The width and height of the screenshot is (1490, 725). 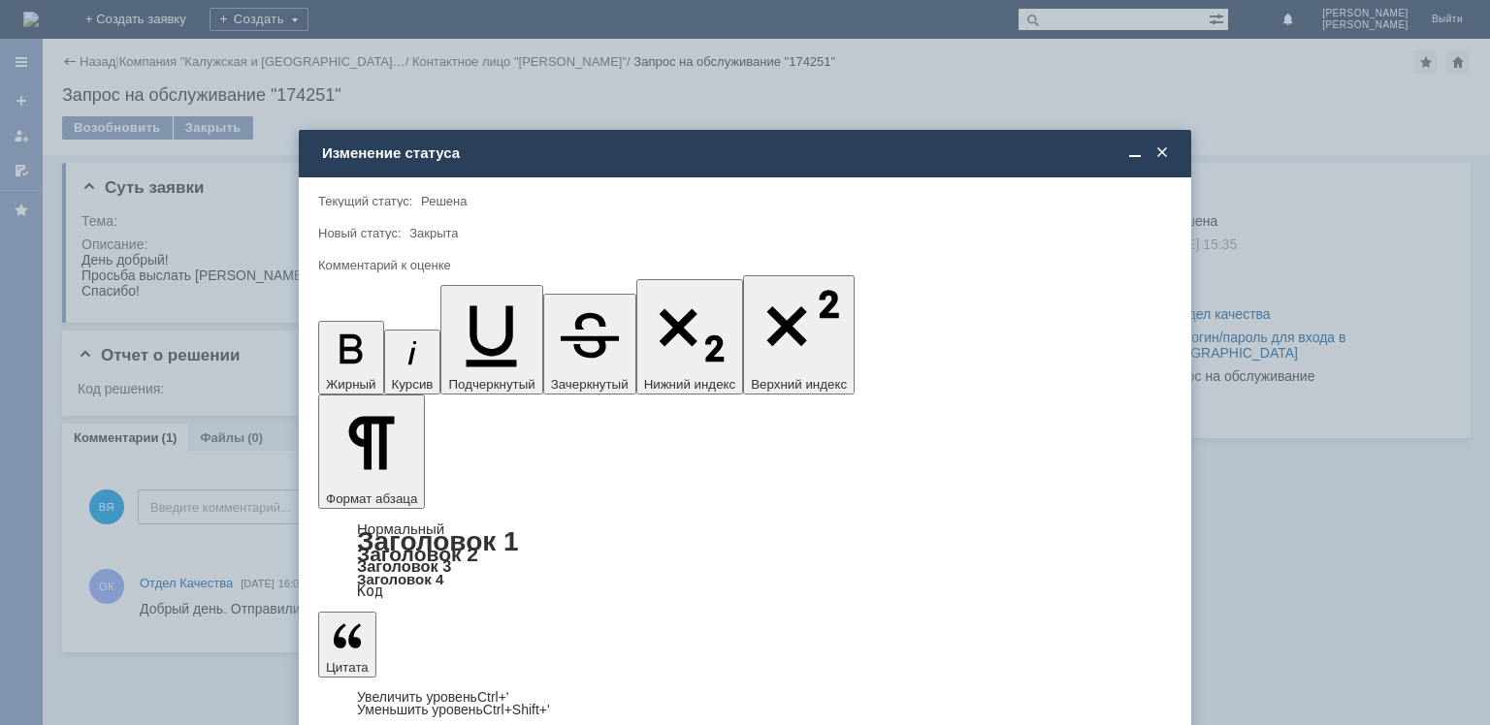 What do you see at coordinates (371, 452) in the screenshot?
I see `button: Формат абзаца` at bounding box center [371, 452].